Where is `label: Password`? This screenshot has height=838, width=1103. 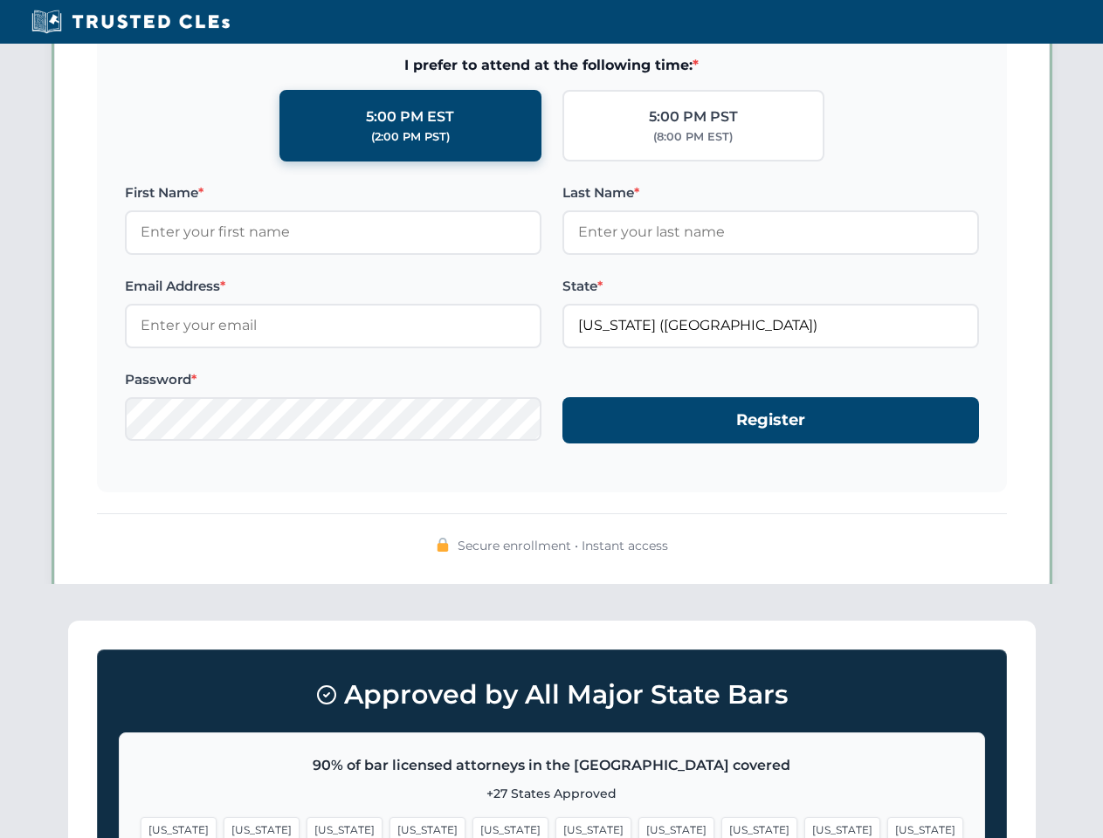
label: Password is located at coordinates (333, 380).